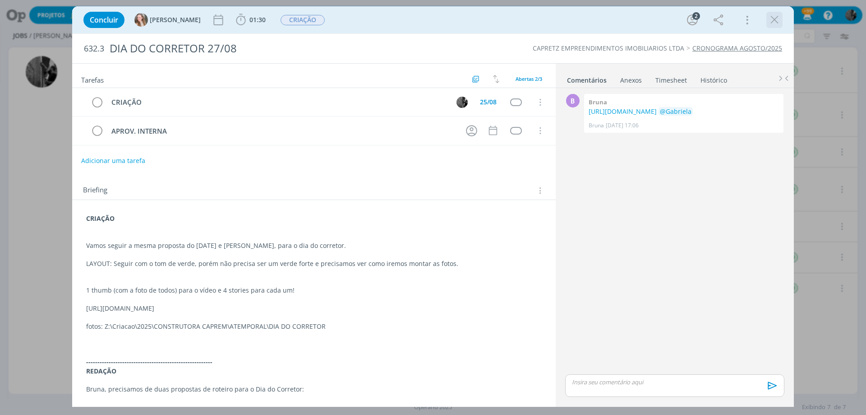  What do you see at coordinates (104, 20) in the screenshot?
I see `button: Concluir` at bounding box center [104, 20].